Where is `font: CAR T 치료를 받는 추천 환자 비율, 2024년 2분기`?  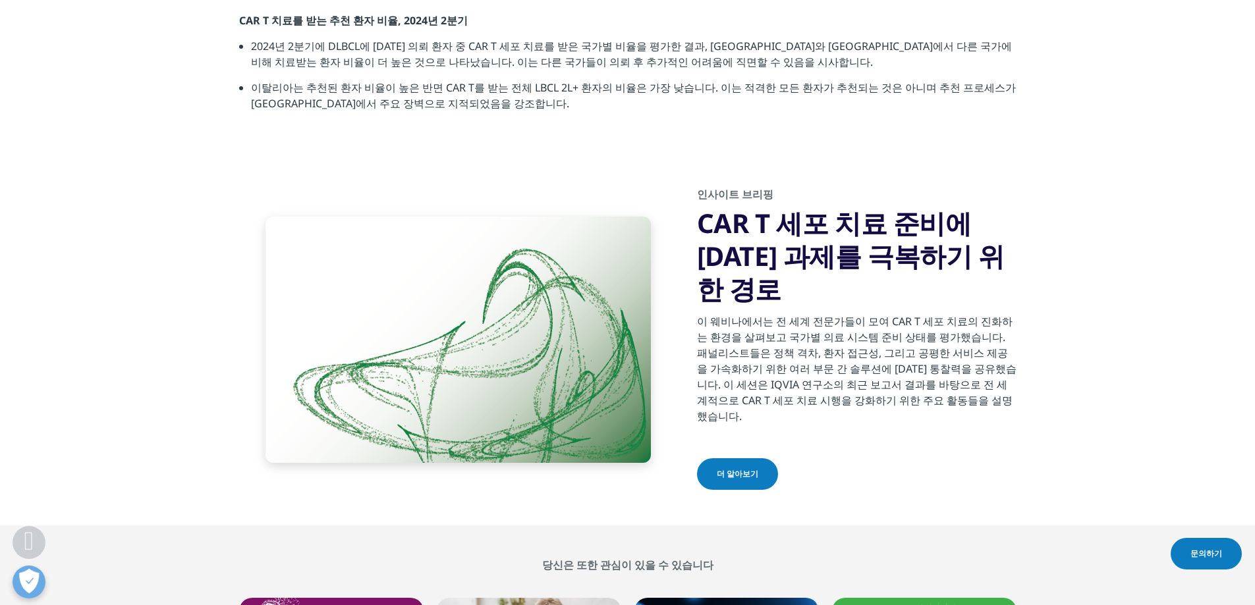
font: CAR T 치료를 받는 추천 환자 비율, 2024년 2분기 is located at coordinates (353, 20).